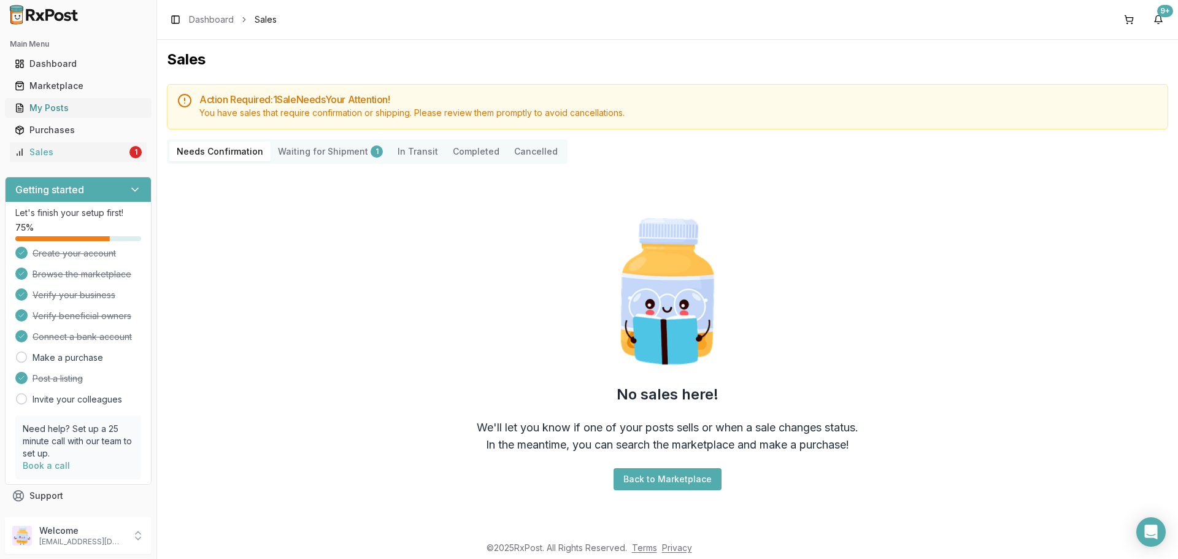 This screenshot has height=559, width=1178. I want to click on p: Welcome, so click(82, 531).